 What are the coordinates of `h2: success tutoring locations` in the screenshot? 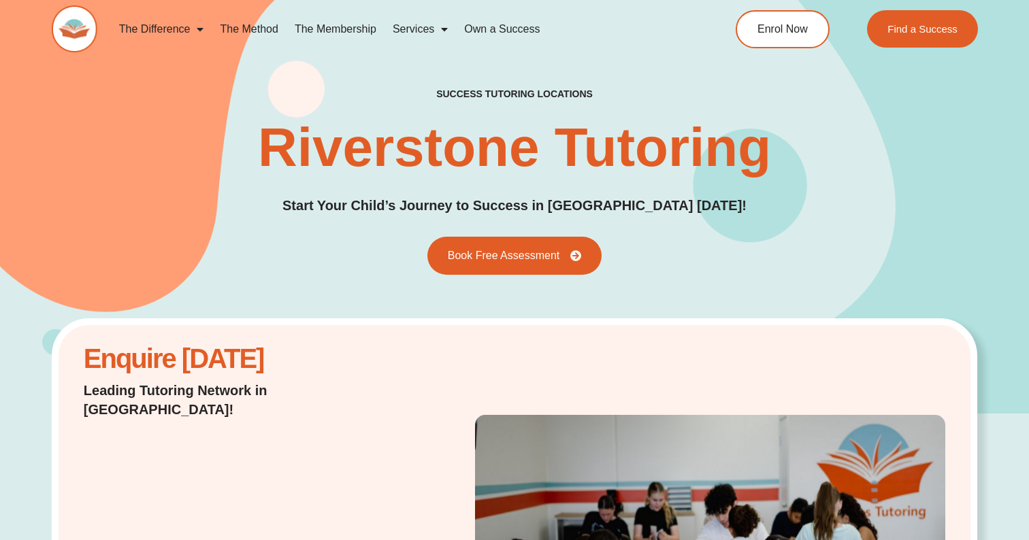 It's located at (514, 94).